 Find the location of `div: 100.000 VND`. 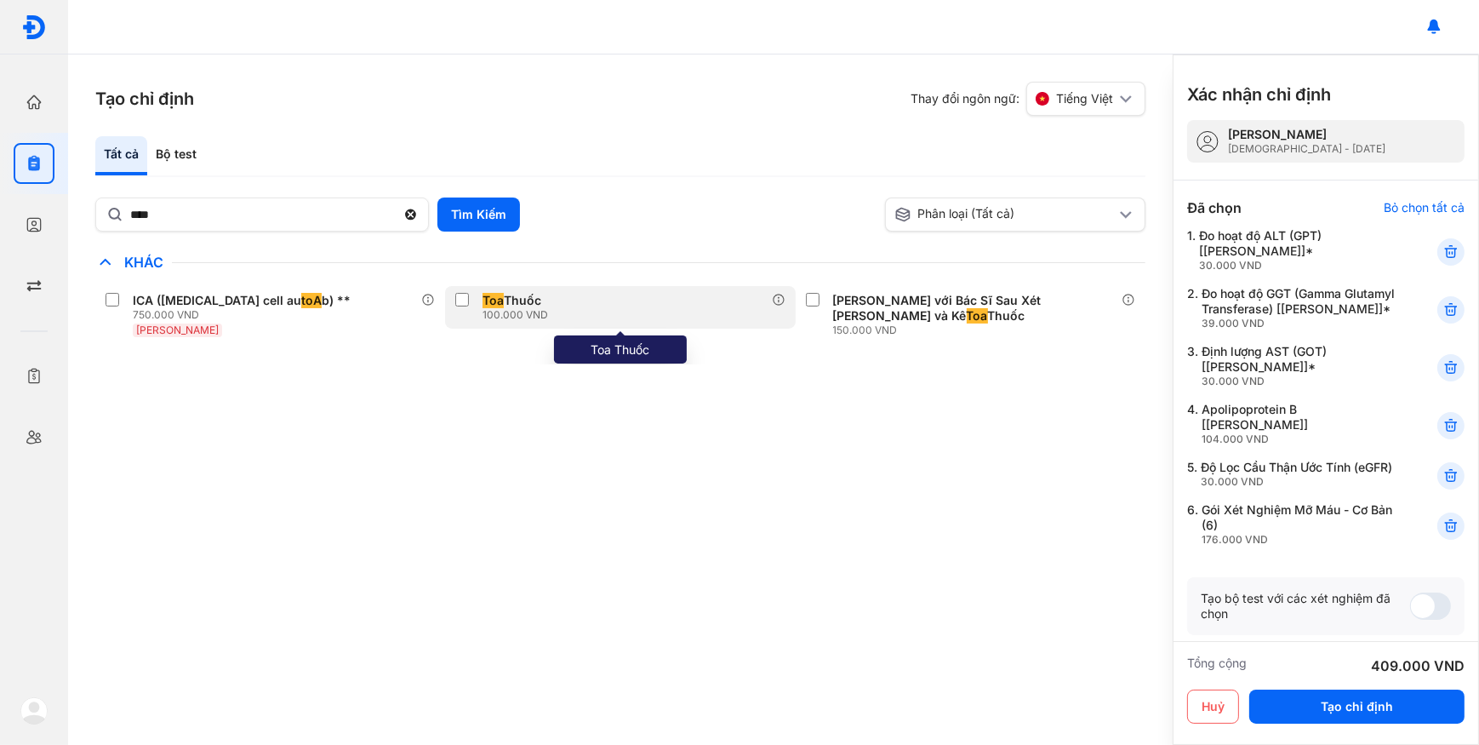

div: 100.000 VND is located at coordinates (515, 315).